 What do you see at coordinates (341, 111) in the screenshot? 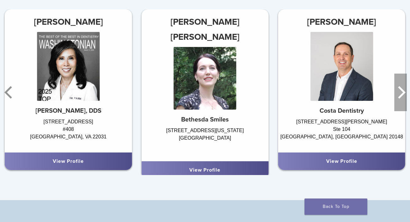
I see `strong: Costa Dentistry` at bounding box center [341, 111].